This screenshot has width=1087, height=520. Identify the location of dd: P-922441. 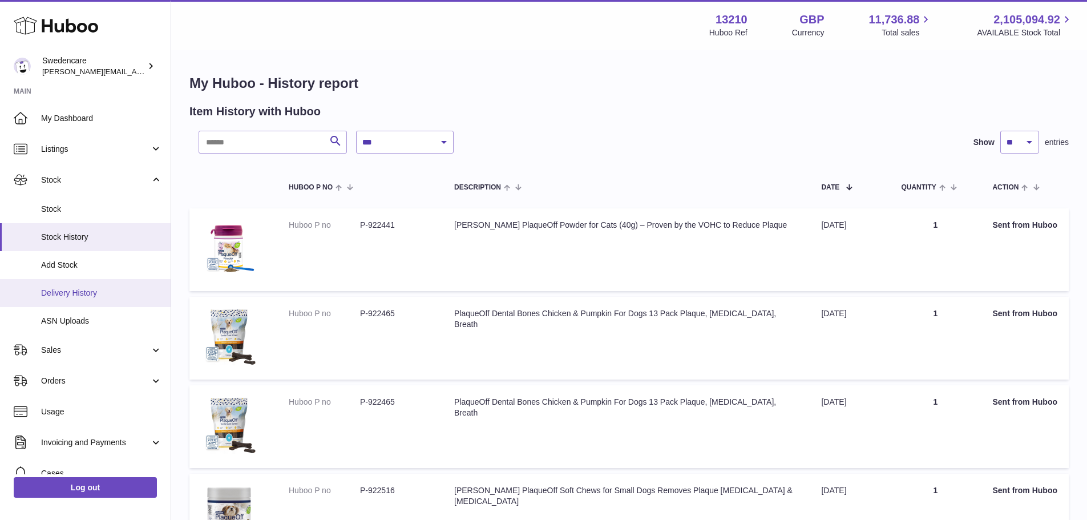
(395, 225).